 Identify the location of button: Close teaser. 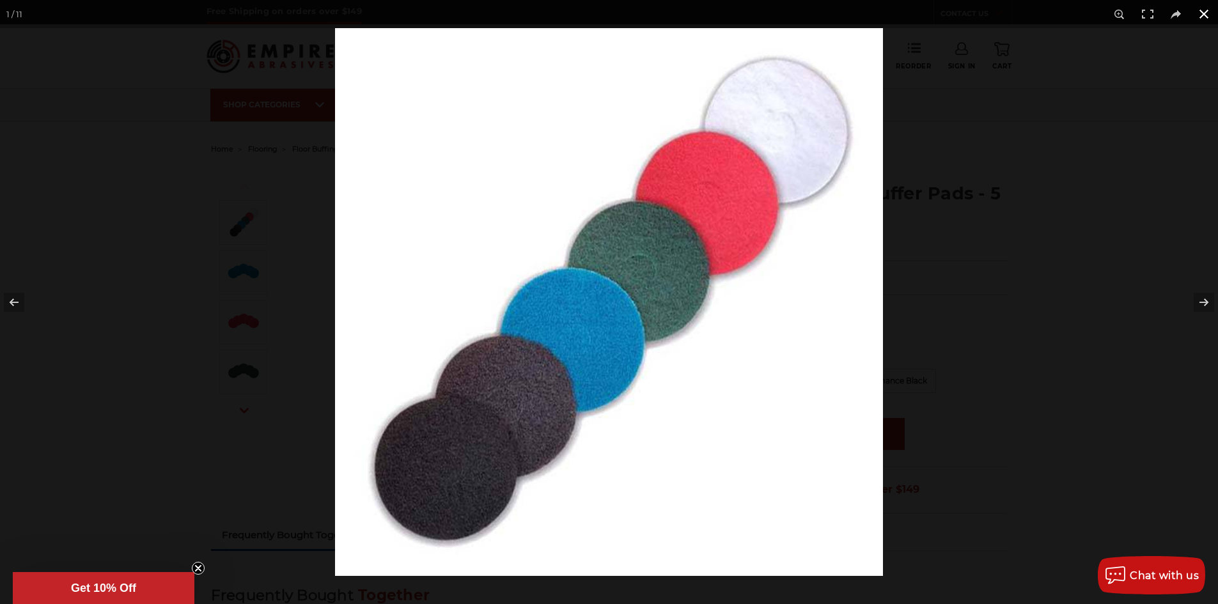
(198, 568).